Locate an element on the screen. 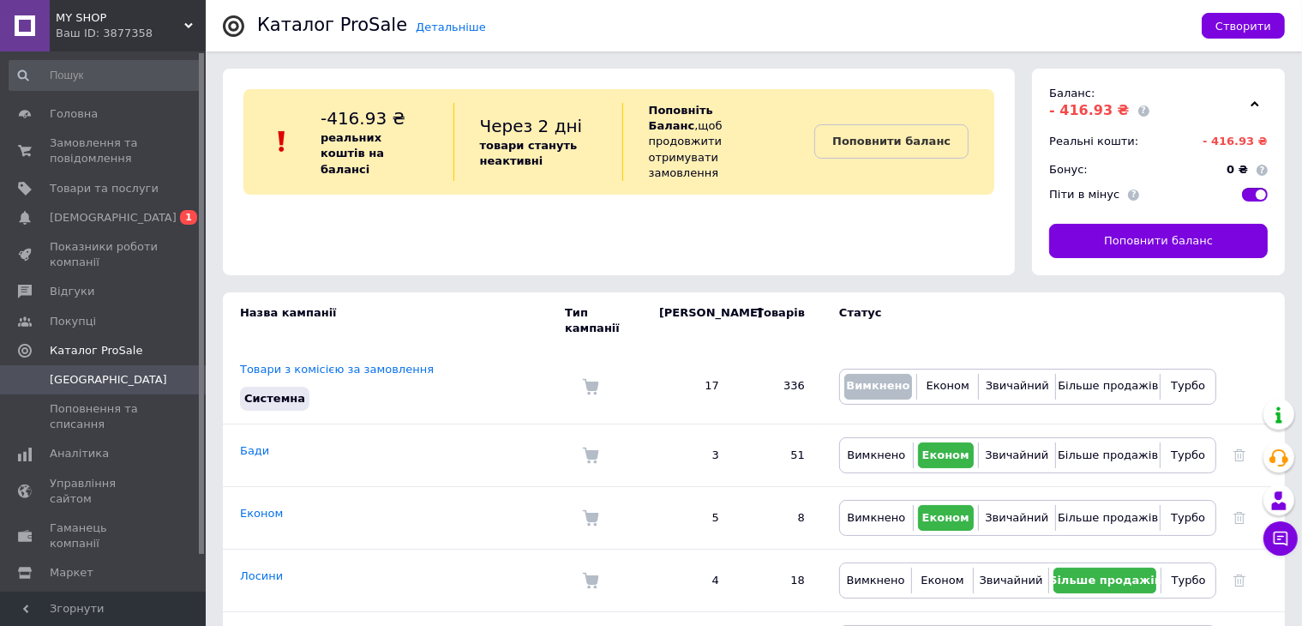  td: Назва кампанії is located at coordinates (393, 321).